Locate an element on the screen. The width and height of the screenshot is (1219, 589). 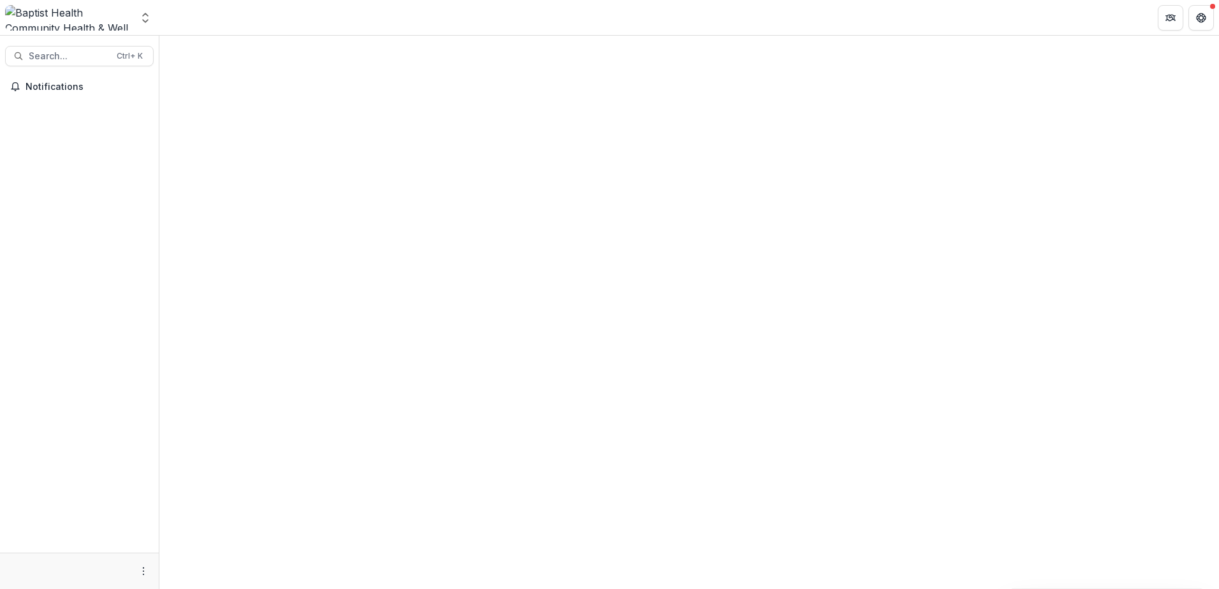
button: Open entity switcher is located at coordinates (145, 18).